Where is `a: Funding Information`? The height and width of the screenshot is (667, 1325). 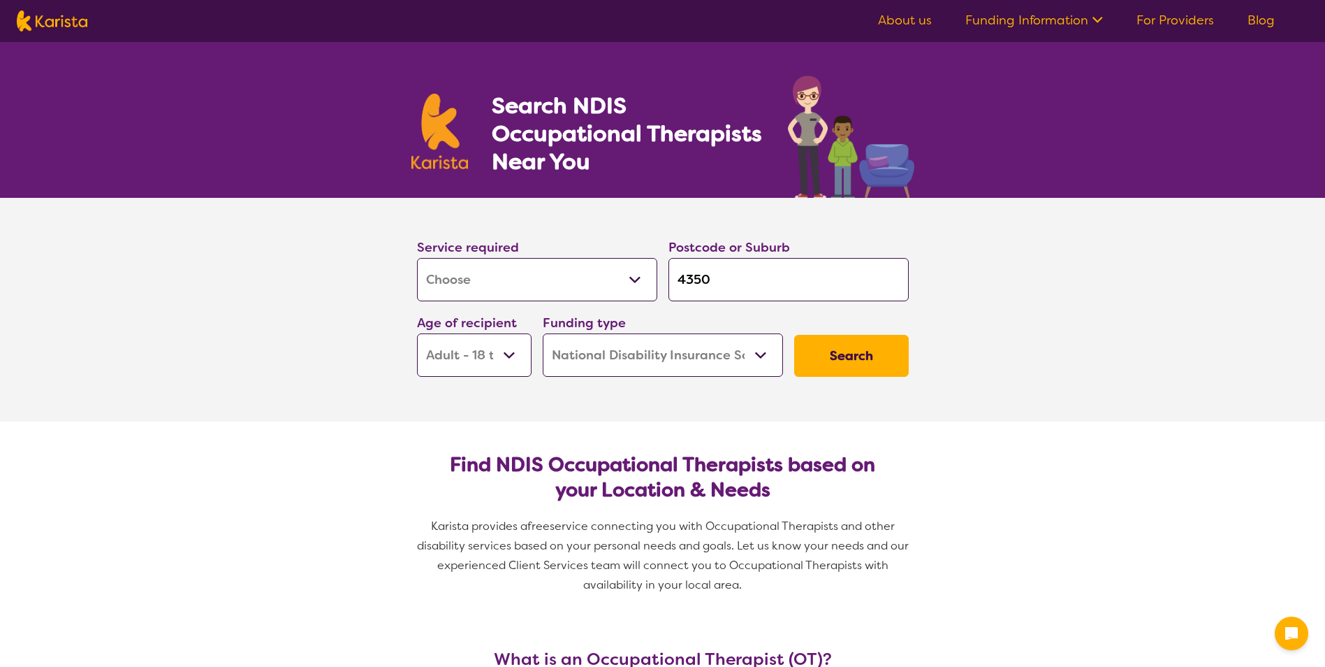 a: Funding Information is located at coordinates (1034, 20).